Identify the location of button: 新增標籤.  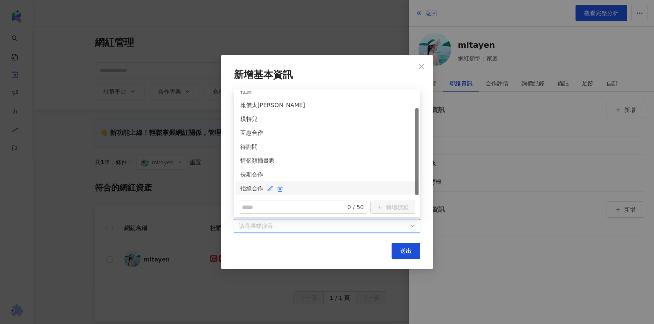
(393, 207).